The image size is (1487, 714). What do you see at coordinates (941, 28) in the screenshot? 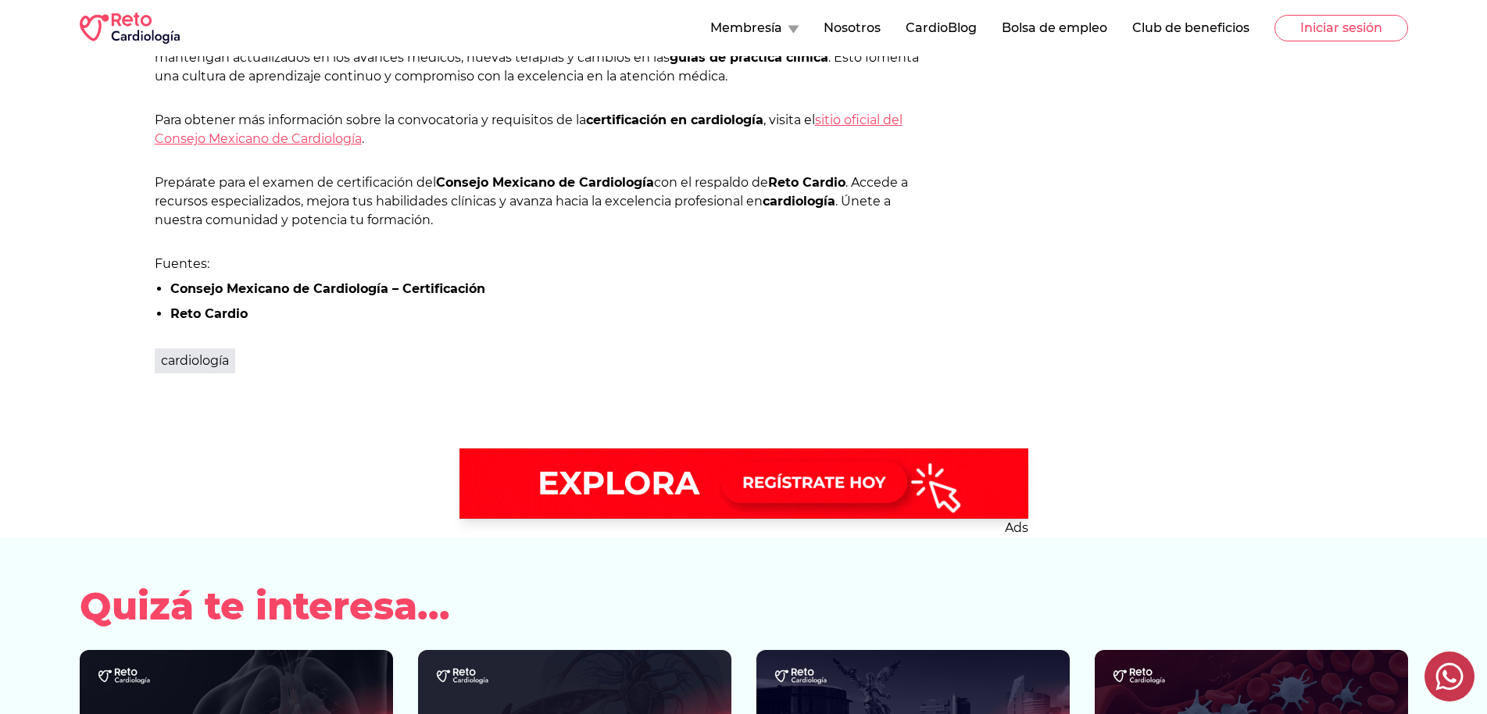
I see `a: CardioBlog` at bounding box center [941, 28].